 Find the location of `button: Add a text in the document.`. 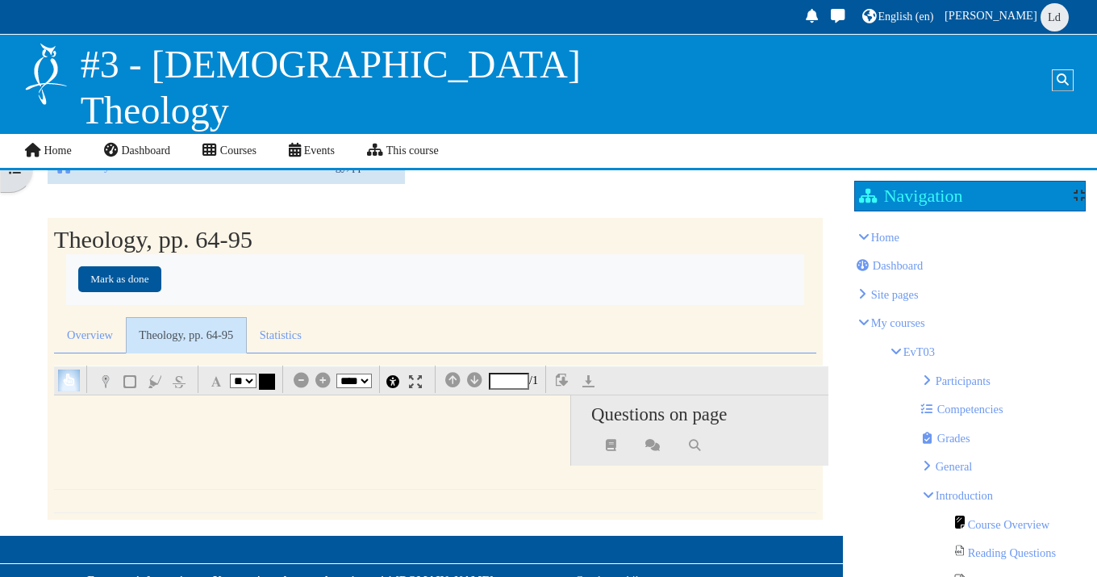

button: Add a text in the document. is located at coordinates (215, 380).